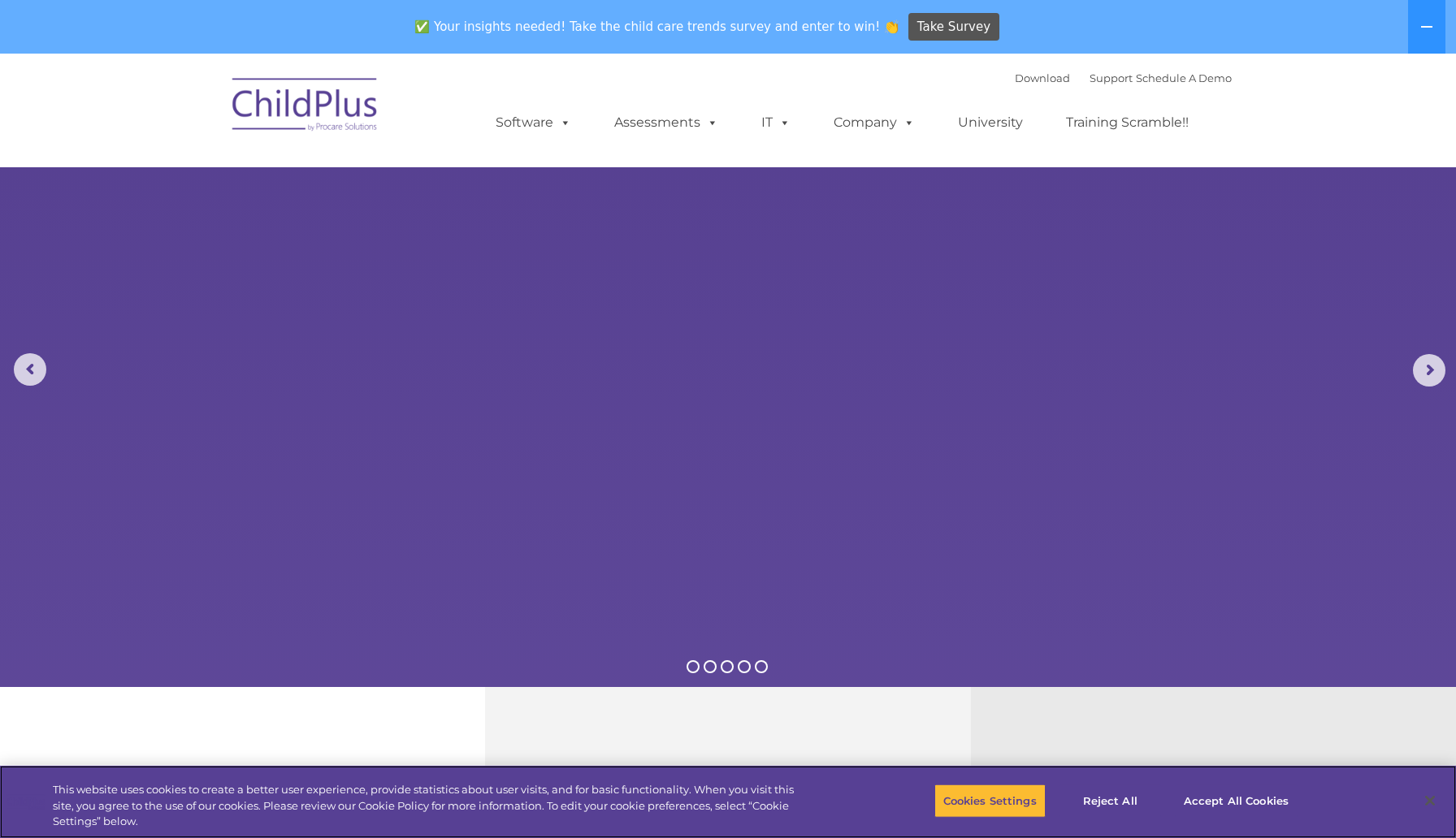 The image size is (1456, 838). What do you see at coordinates (533, 123) in the screenshot?
I see `a: Software` at bounding box center [533, 123].